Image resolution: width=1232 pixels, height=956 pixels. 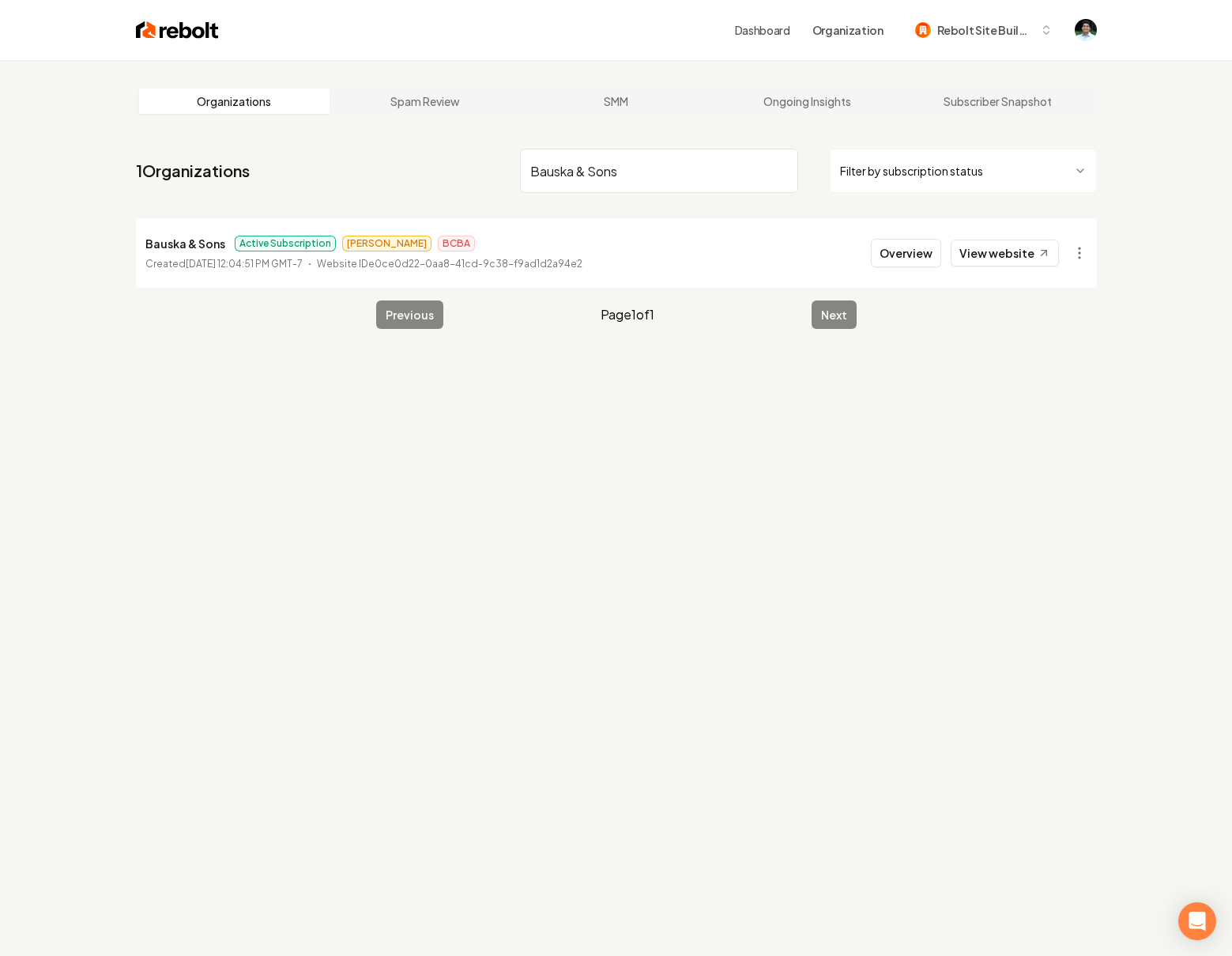 I want to click on a: View website, so click(x=1005, y=253).